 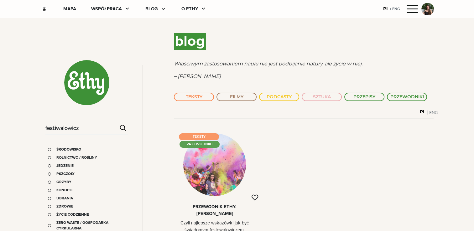 What do you see at coordinates (190, 41) in the screenshot?
I see `span: blog` at bounding box center [190, 41].